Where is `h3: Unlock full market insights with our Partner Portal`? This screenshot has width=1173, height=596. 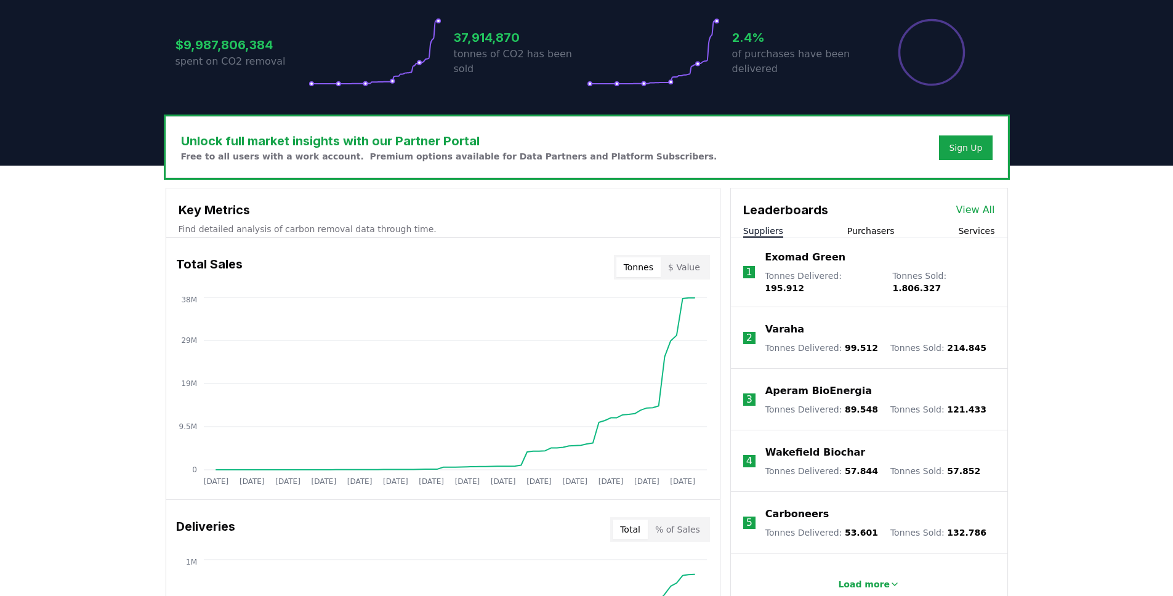 h3: Unlock full market insights with our Partner Portal is located at coordinates (449, 141).